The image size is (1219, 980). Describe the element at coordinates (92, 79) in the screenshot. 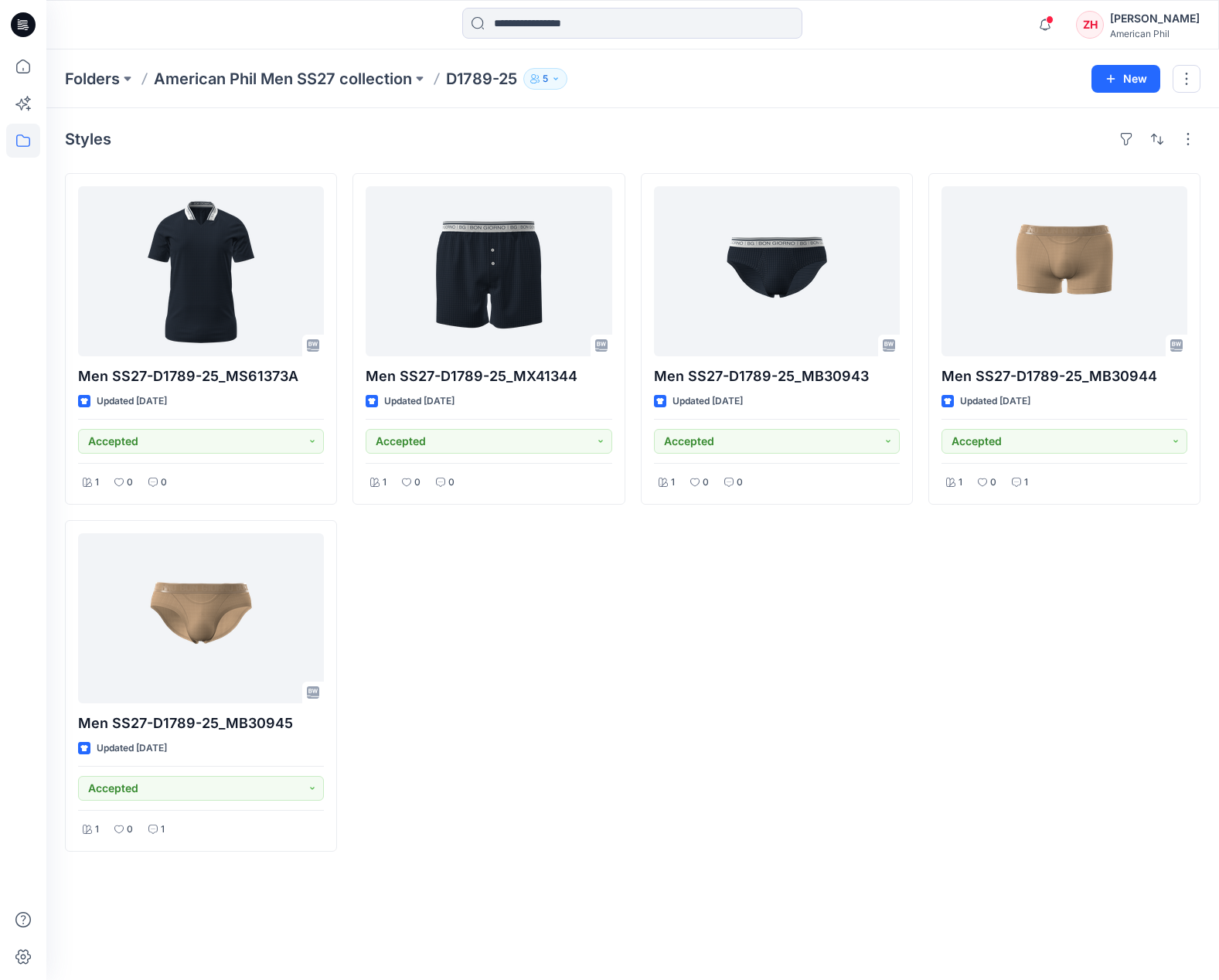

I see `a: Folders` at that location.